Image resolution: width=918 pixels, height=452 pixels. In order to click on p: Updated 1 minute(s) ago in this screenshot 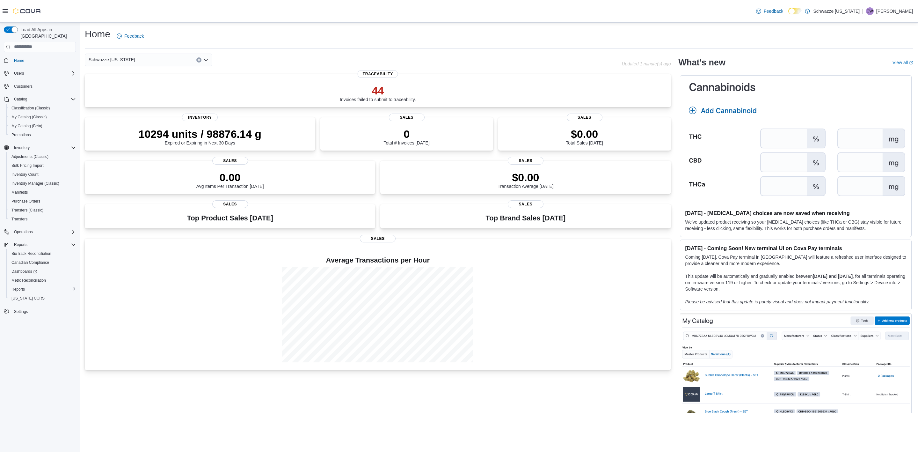, I will do `click(646, 64)`.